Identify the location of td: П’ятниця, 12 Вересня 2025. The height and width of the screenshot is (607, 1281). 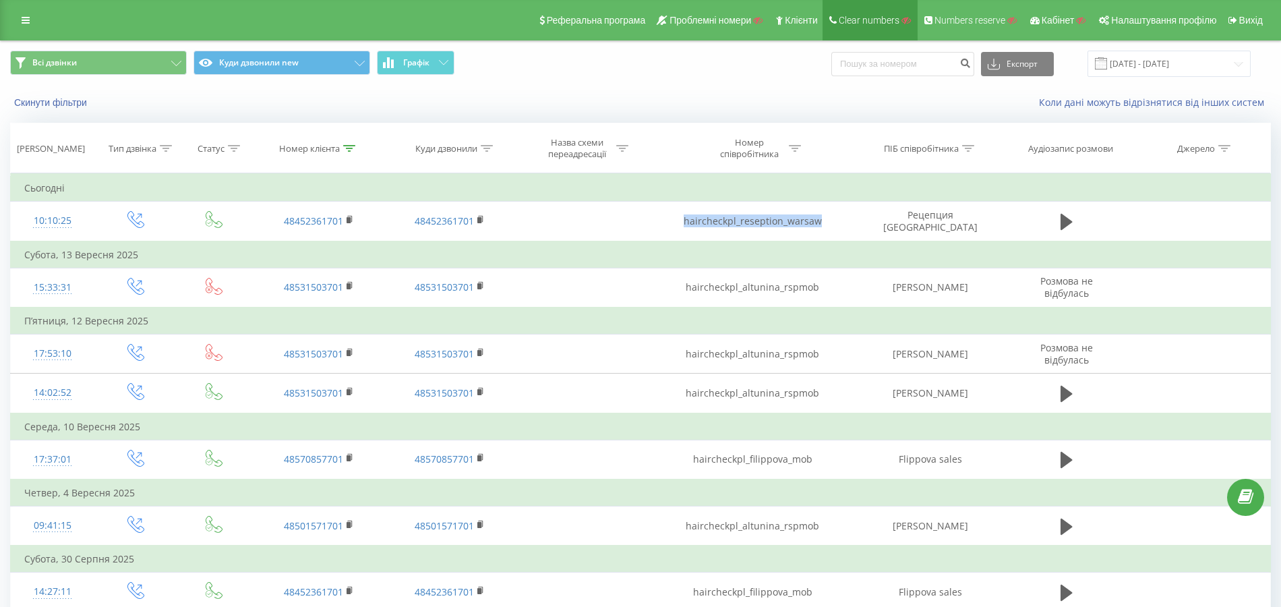
(640, 321).